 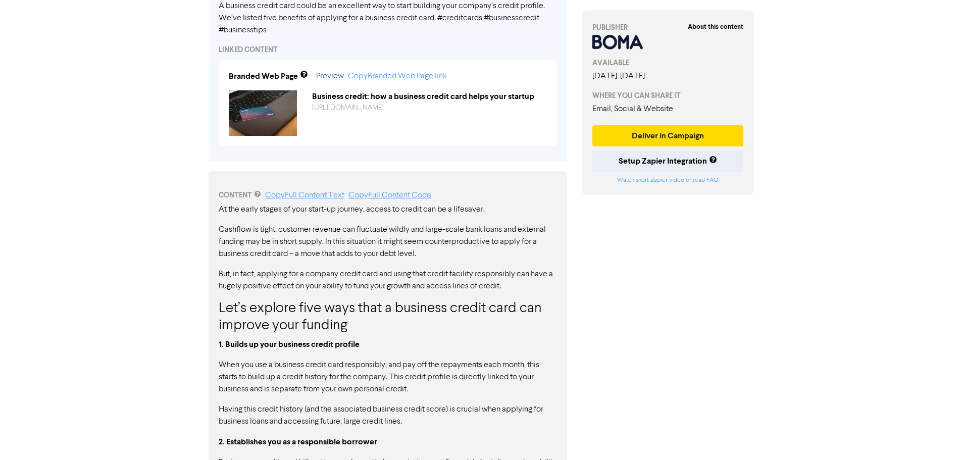 What do you see at coordinates (397, 76) in the screenshot?
I see `a: Copy Branded Web Page link` at bounding box center [397, 76].